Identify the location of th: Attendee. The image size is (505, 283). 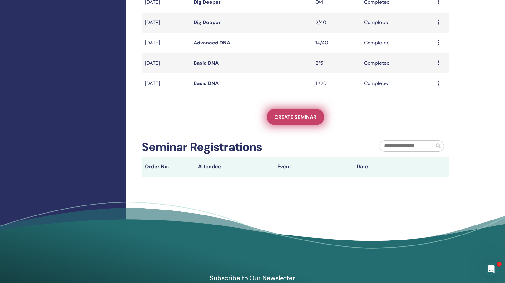
(235, 166).